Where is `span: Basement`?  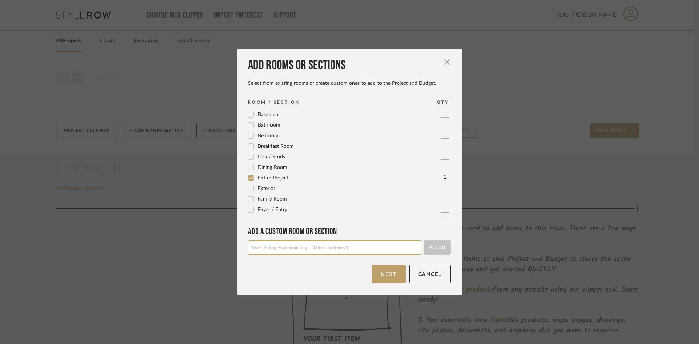
span: Basement is located at coordinates (269, 115).